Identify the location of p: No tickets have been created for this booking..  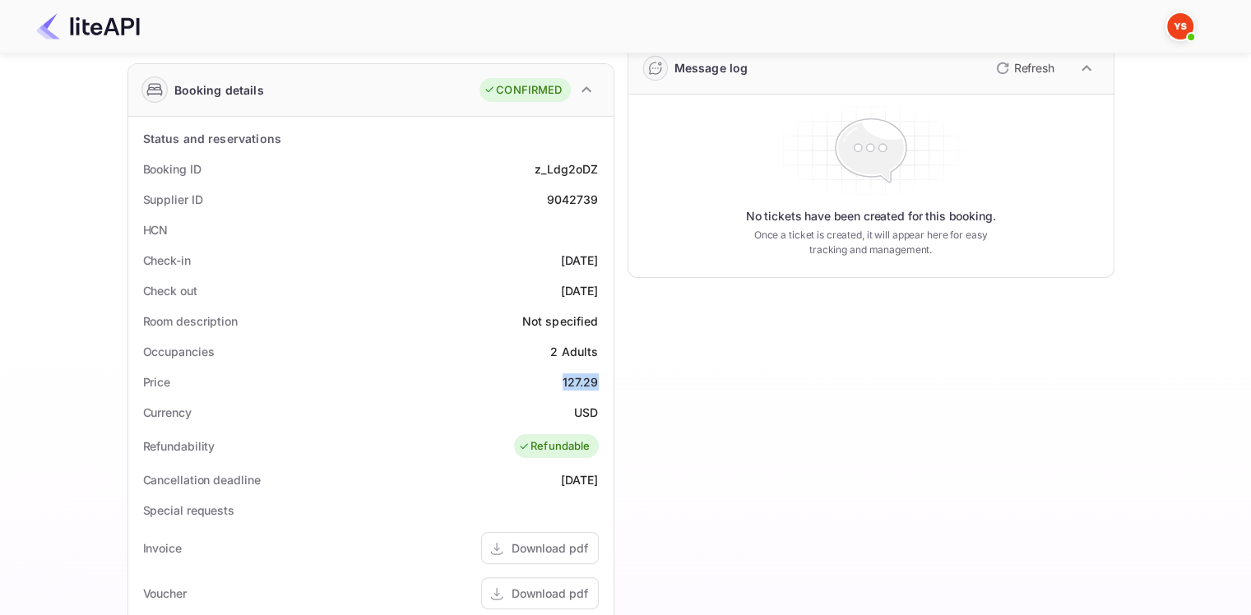
(871, 216).